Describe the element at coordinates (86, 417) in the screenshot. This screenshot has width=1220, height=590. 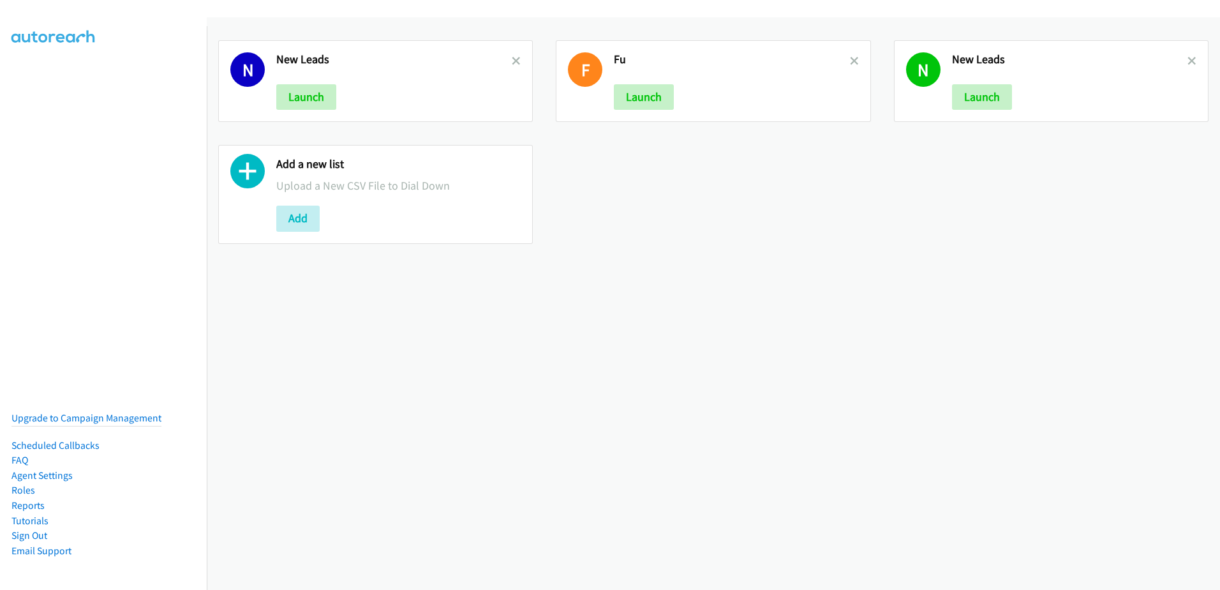
I see `a: Upgrade to Campaign Management` at that location.